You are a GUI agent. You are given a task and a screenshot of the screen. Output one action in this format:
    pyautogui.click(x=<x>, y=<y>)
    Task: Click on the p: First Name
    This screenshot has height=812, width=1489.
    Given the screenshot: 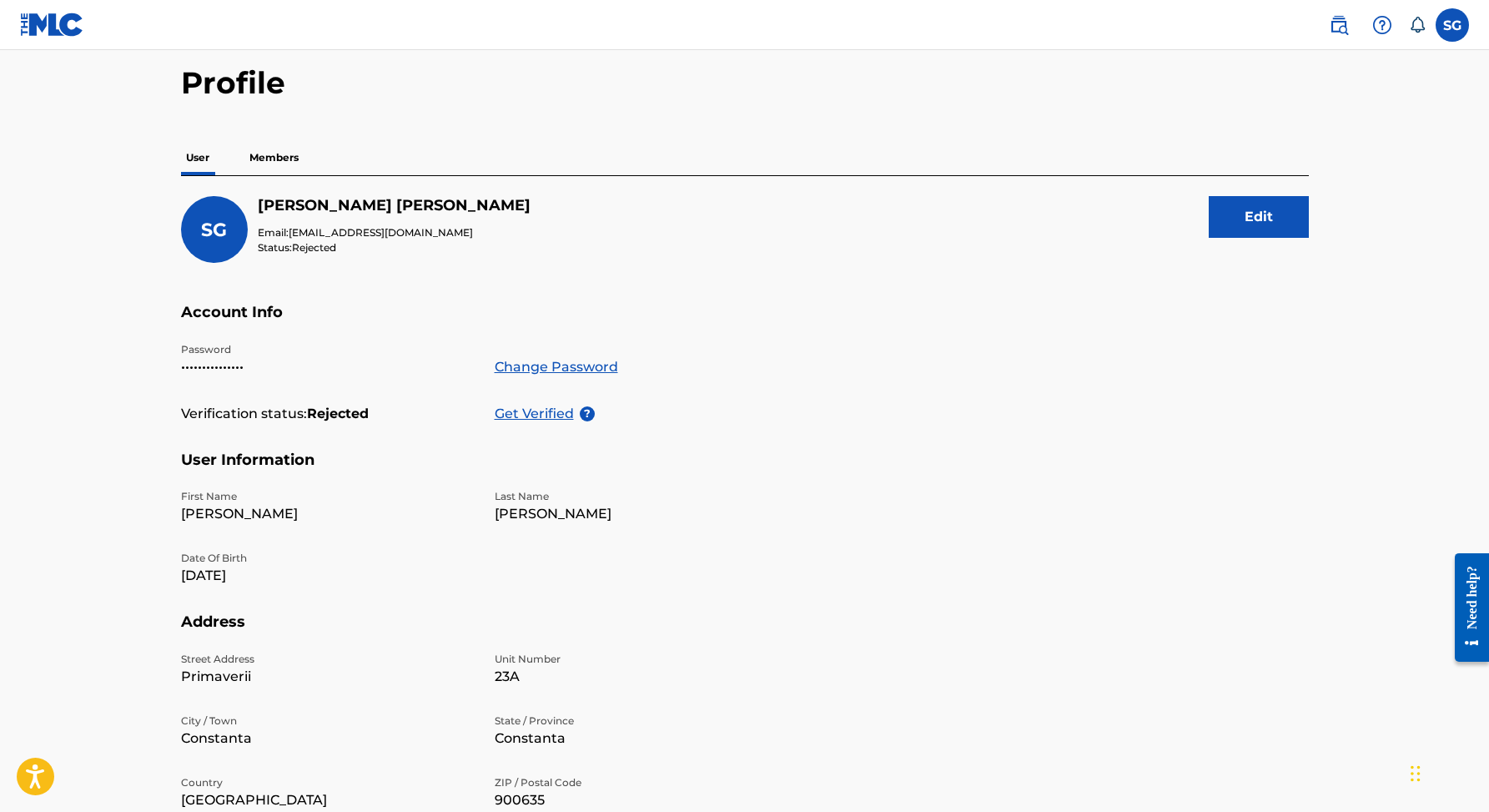 What is the action you would take?
    pyautogui.click(x=328, y=497)
    